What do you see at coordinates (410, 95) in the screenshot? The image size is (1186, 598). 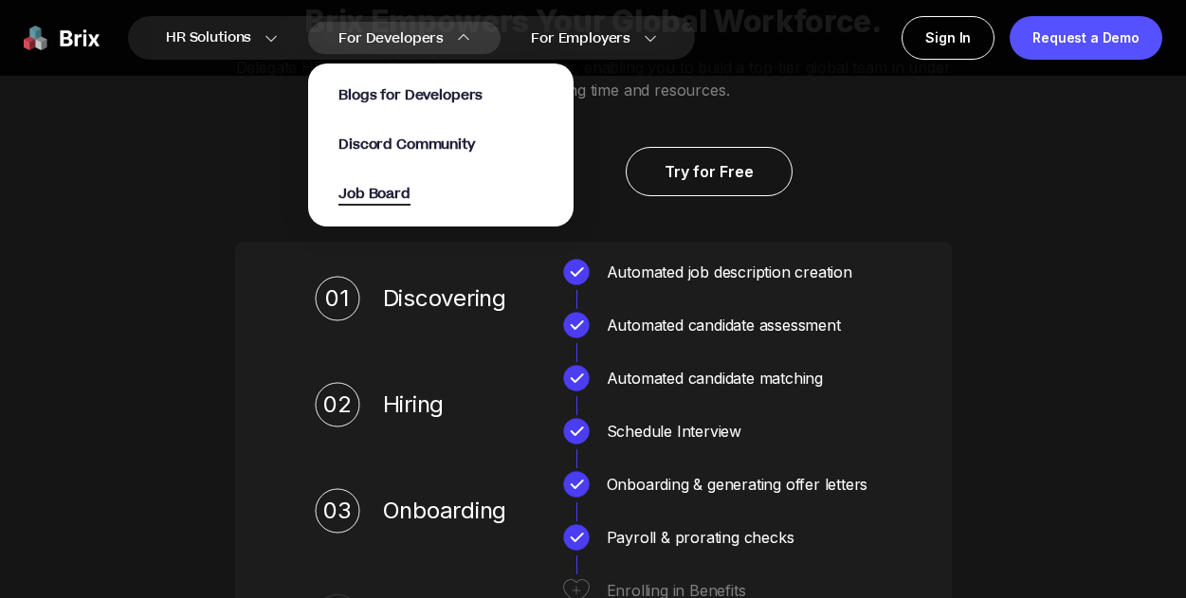 I see `span: Blogs for Developers` at bounding box center [410, 95].